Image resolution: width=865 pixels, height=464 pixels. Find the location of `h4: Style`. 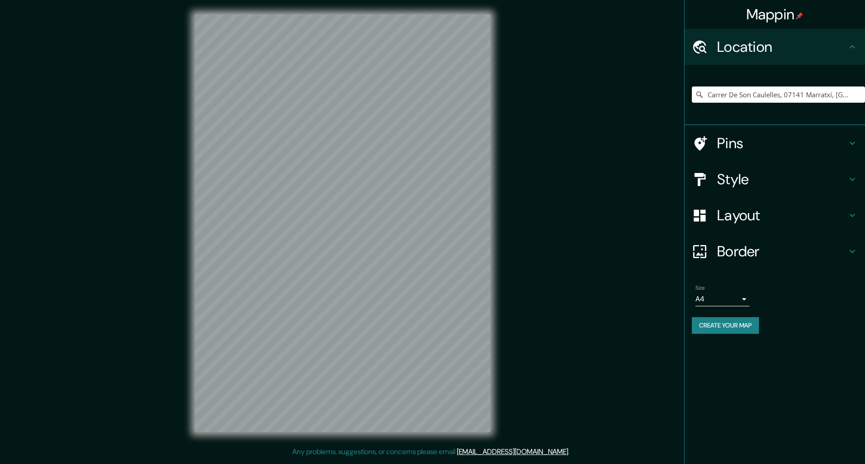

h4: Style is located at coordinates (782, 179).